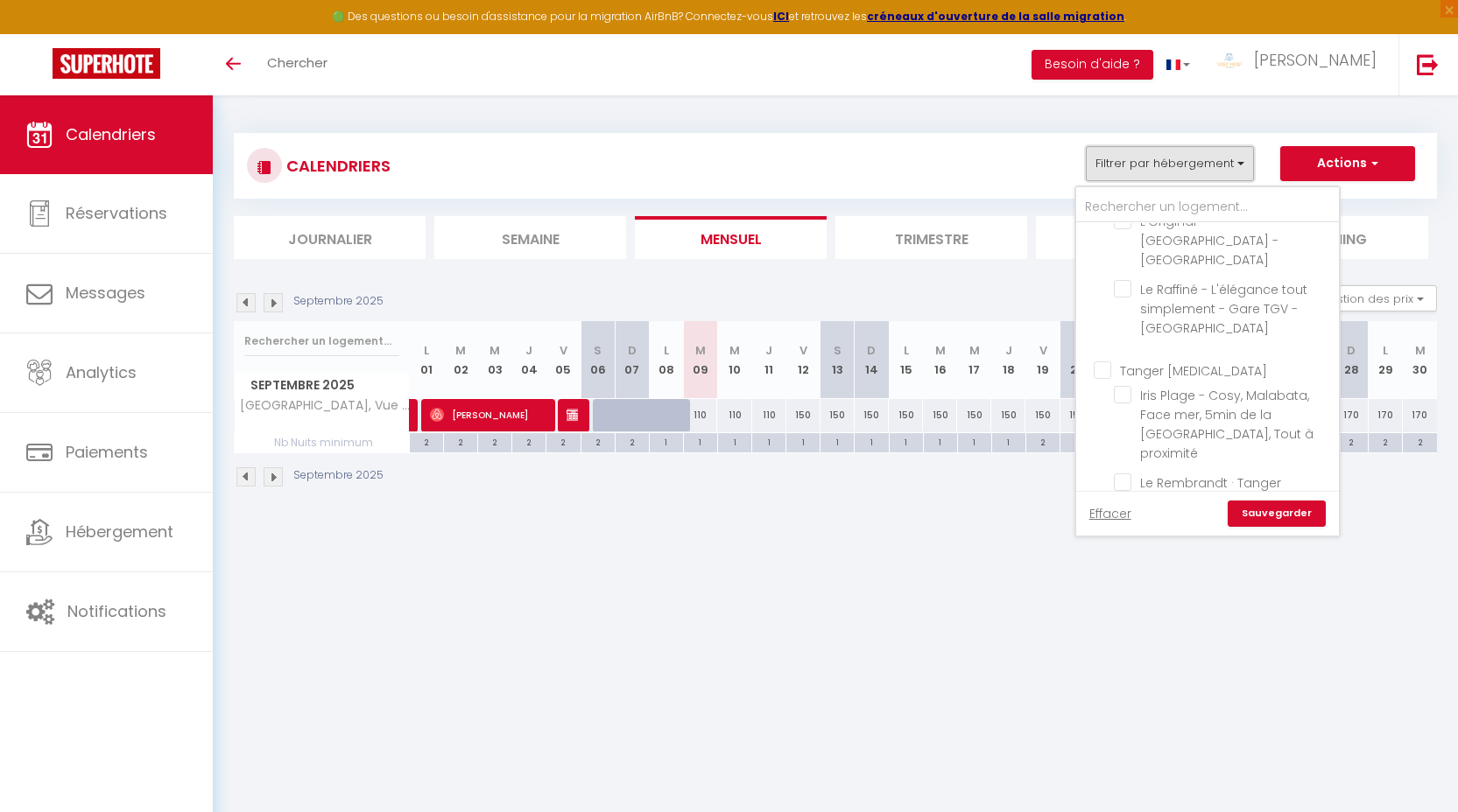 The width and height of the screenshot is (1458, 812). What do you see at coordinates (297, 65) in the screenshot?
I see `a: Chercher` at bounding box center [297, 65].